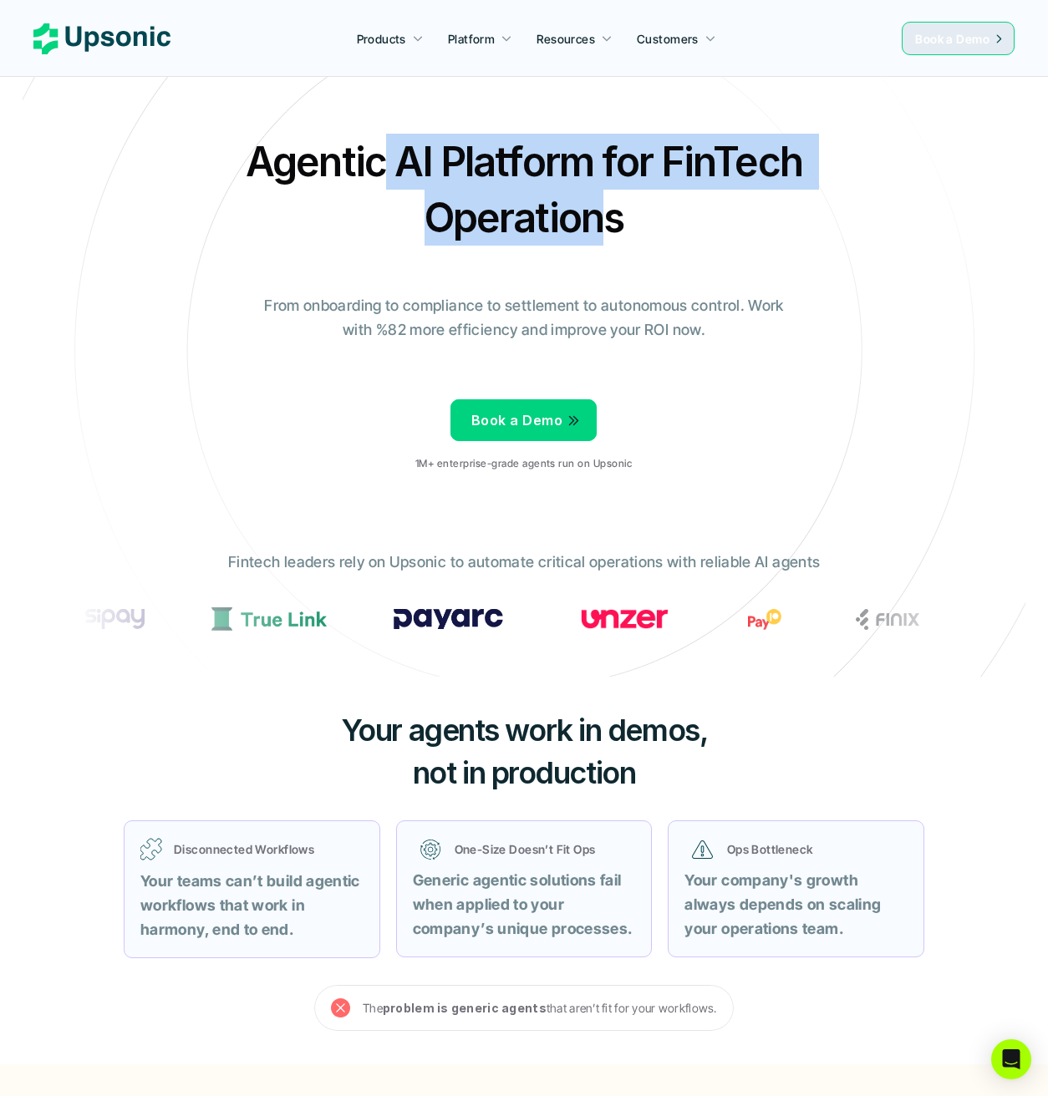 Image resolution: width=1048 pixels, height=1096 pixels. Describe the element at coordinates (381, 38) in the screenshot. I see `p: Products` at that location.